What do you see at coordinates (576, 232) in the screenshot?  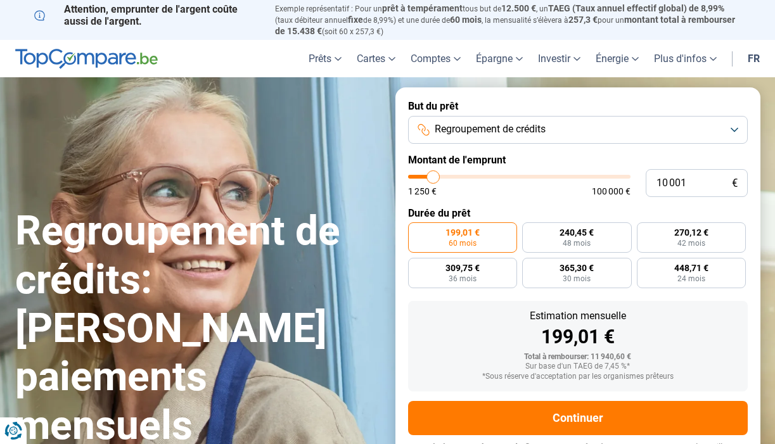 I see `span: 240,45 €` at bounding box center [576, 232].